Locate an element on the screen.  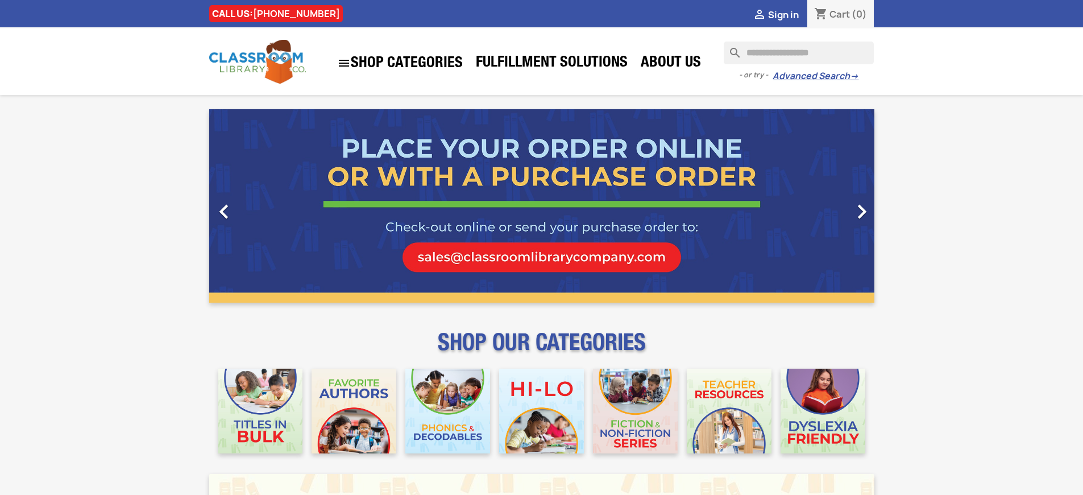
img: CLC_Phonics_And_Decodables_Mobile.jpg is located at coordinates (448, 411).